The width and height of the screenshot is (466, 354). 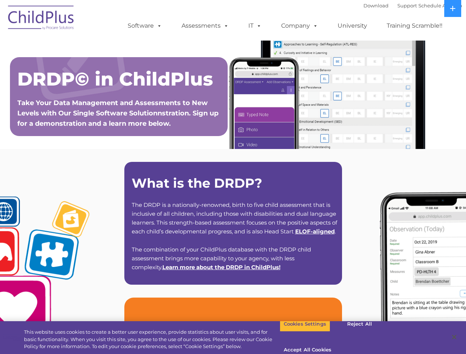 I want to click on a: Support, so click(x=407, y=6).